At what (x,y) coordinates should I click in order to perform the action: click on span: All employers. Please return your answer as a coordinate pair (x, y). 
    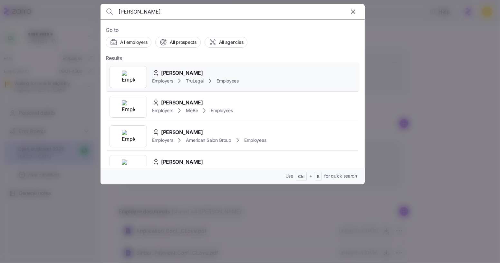
    Looking at the image, I should click on (134, 42).